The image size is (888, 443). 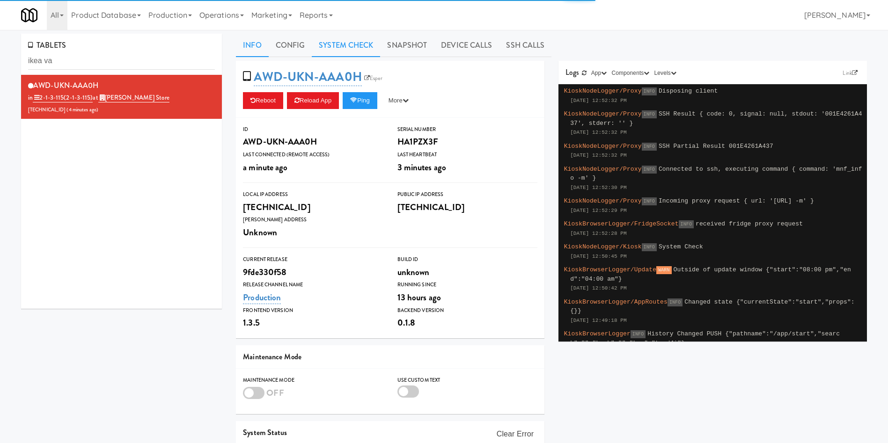 I want to click on div: Build Id, so click(x=467, y=260).